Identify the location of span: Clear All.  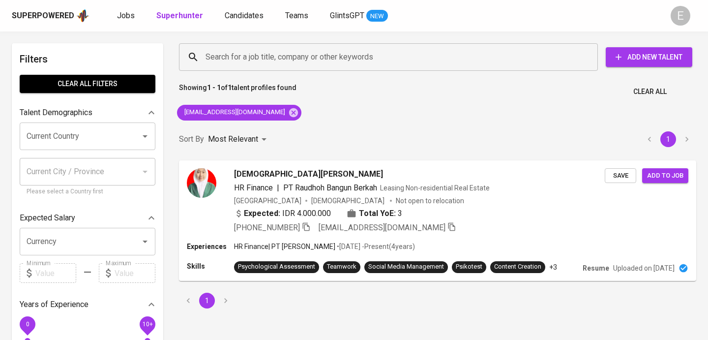
(650, 91).